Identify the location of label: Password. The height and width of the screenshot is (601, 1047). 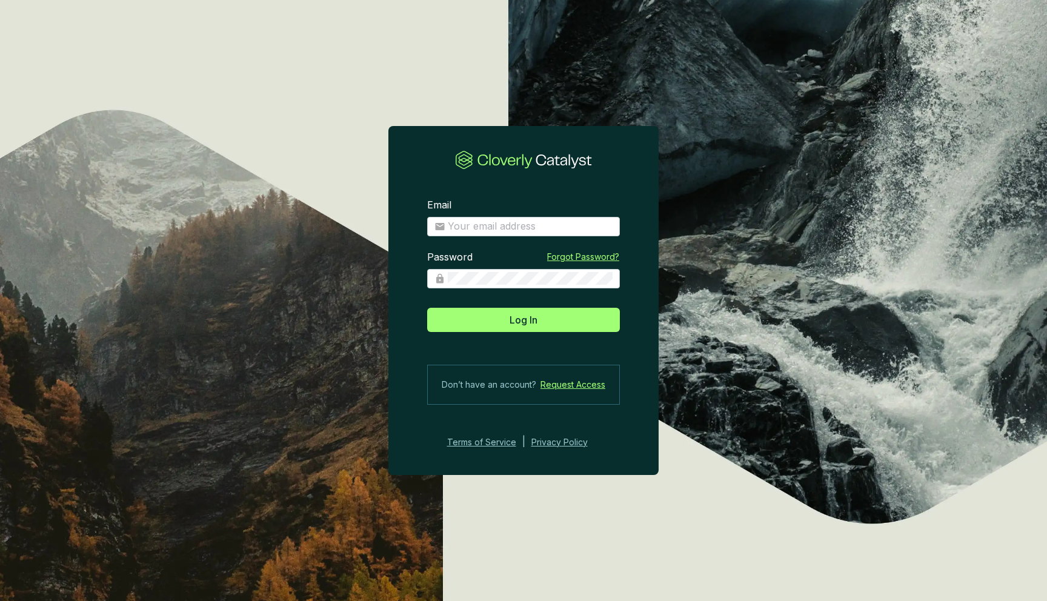
(450, 258).